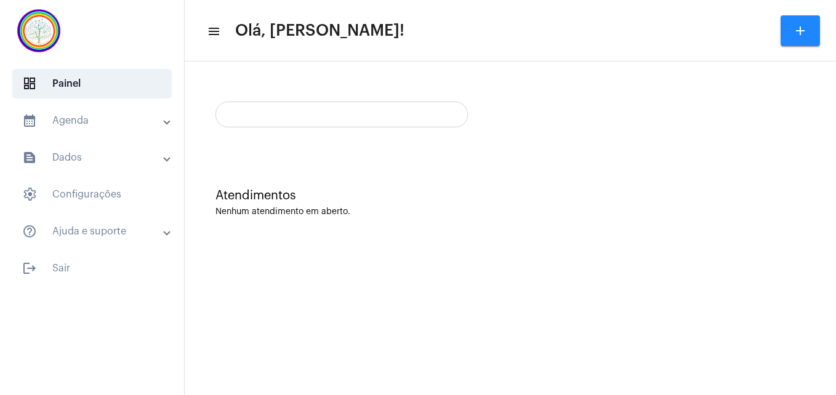  Describe the element at coordinates (95, 121) in the screenshot. I see `mat-expansion-panel-header: sidenav iconAgenda` at that location.